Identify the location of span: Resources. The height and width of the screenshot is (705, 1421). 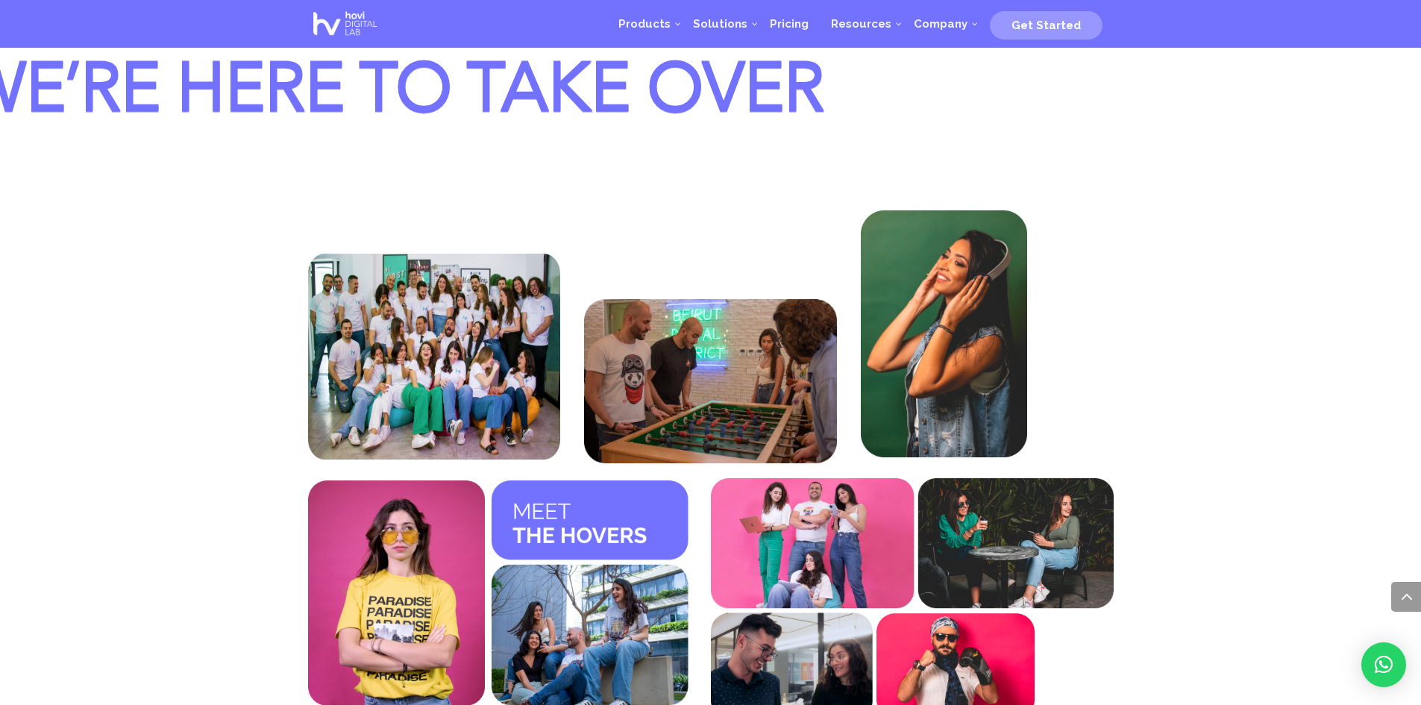
(861, 24).